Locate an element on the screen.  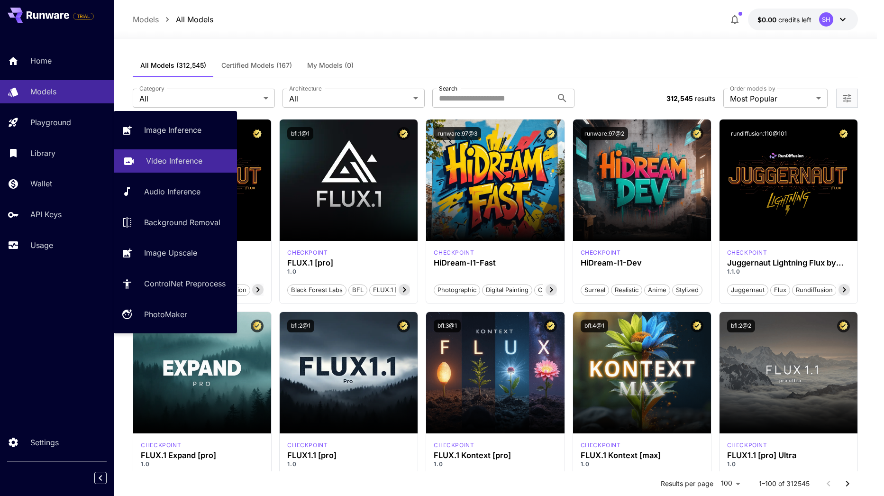
div: FLUX1.1 [pro] Ultra is located at coordinates (788, 455).